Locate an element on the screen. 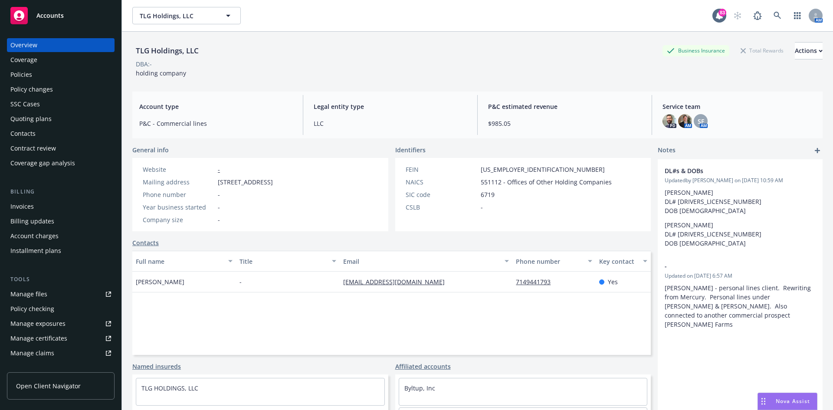  div: CSLB is located at coordinates (441, 207).